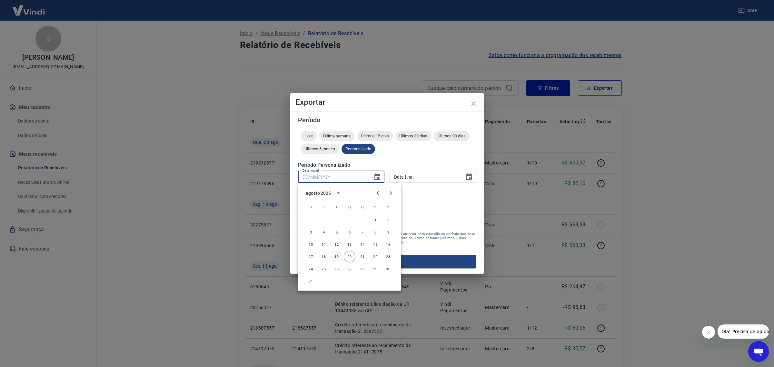  Describe the element at coordinates (376, 207) in the screenshot. I see `span: sexta-feira` at that location.